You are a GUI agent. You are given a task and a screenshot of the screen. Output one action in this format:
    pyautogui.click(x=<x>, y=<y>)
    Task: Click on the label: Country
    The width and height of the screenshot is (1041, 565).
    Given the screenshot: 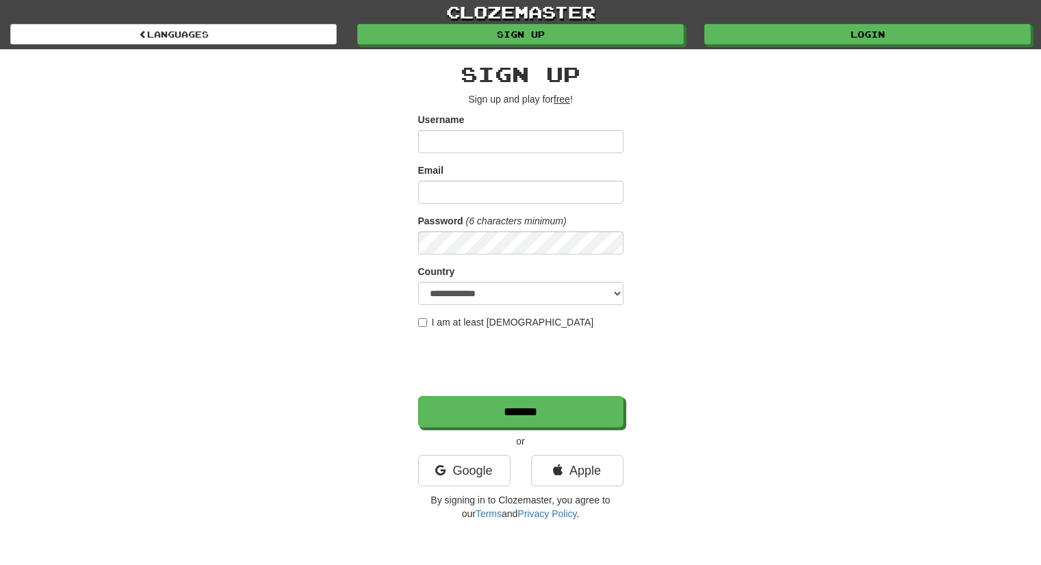 What is the action you would take?
    pyautogui.click(x=437, y=272)
    